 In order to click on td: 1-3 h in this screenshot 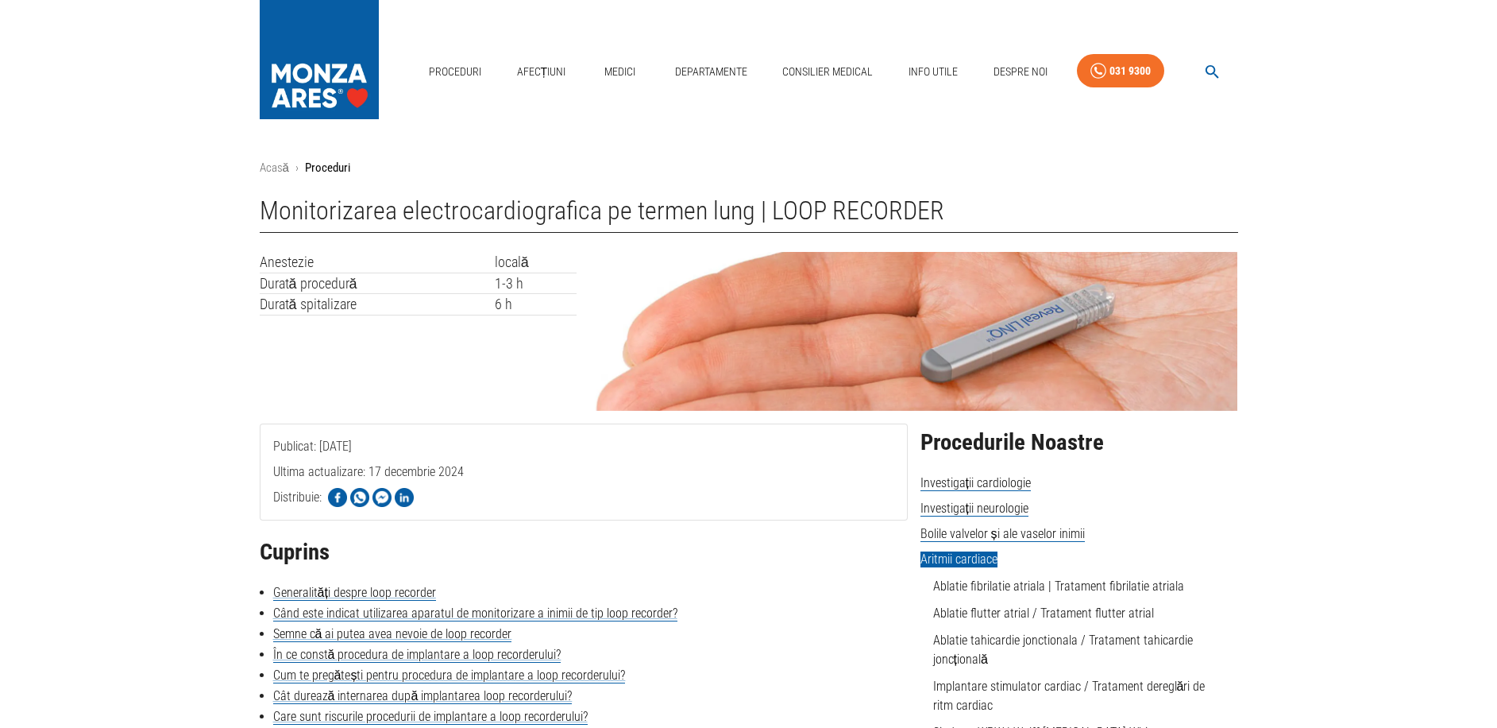, I will do `click(536, 283)`.